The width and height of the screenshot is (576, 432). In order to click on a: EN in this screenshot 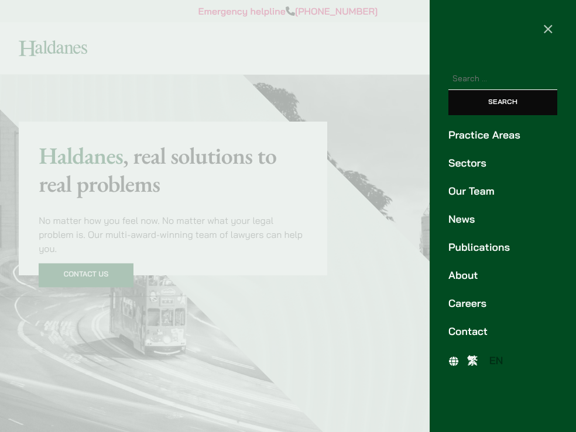, I will do `click(496, 361)`.